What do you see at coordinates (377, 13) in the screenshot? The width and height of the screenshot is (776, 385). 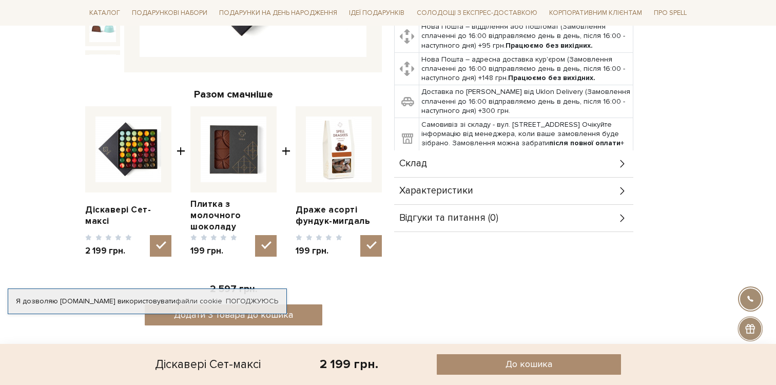 I see `a: Ідеї подарунків` at bounding box center [377, 13].